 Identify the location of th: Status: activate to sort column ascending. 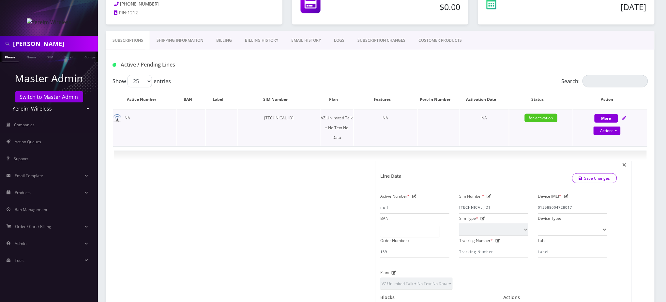
(541, 99).